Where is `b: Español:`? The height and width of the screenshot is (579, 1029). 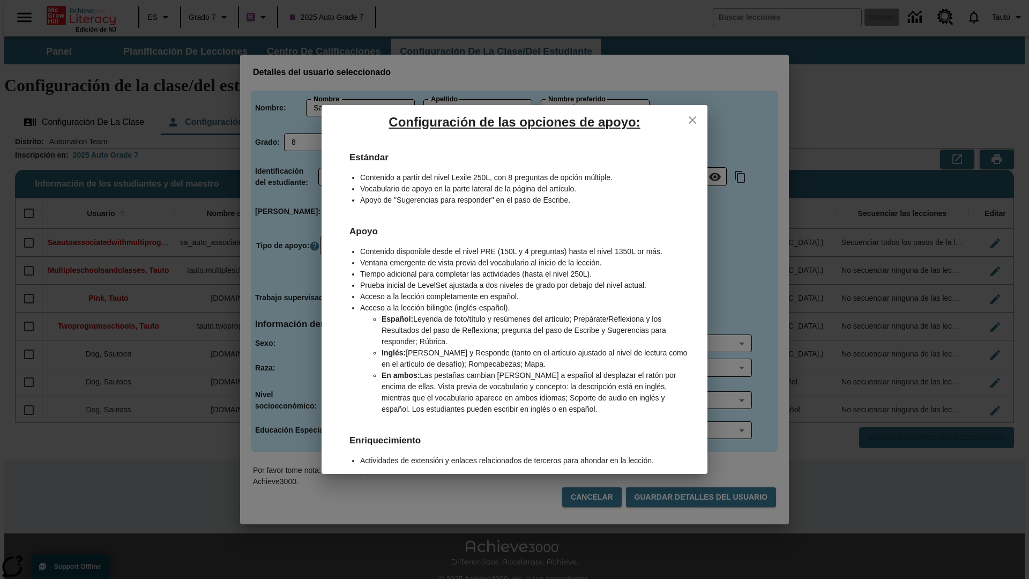 b: Español: is located at coordinates (397, 319).